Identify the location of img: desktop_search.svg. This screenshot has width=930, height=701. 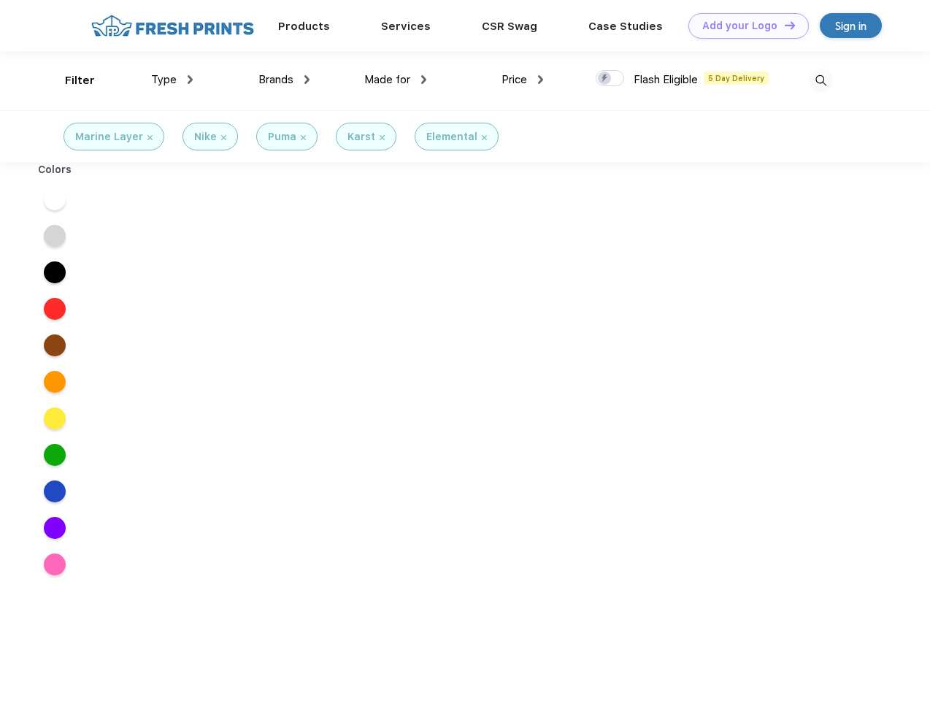
(820, 80).